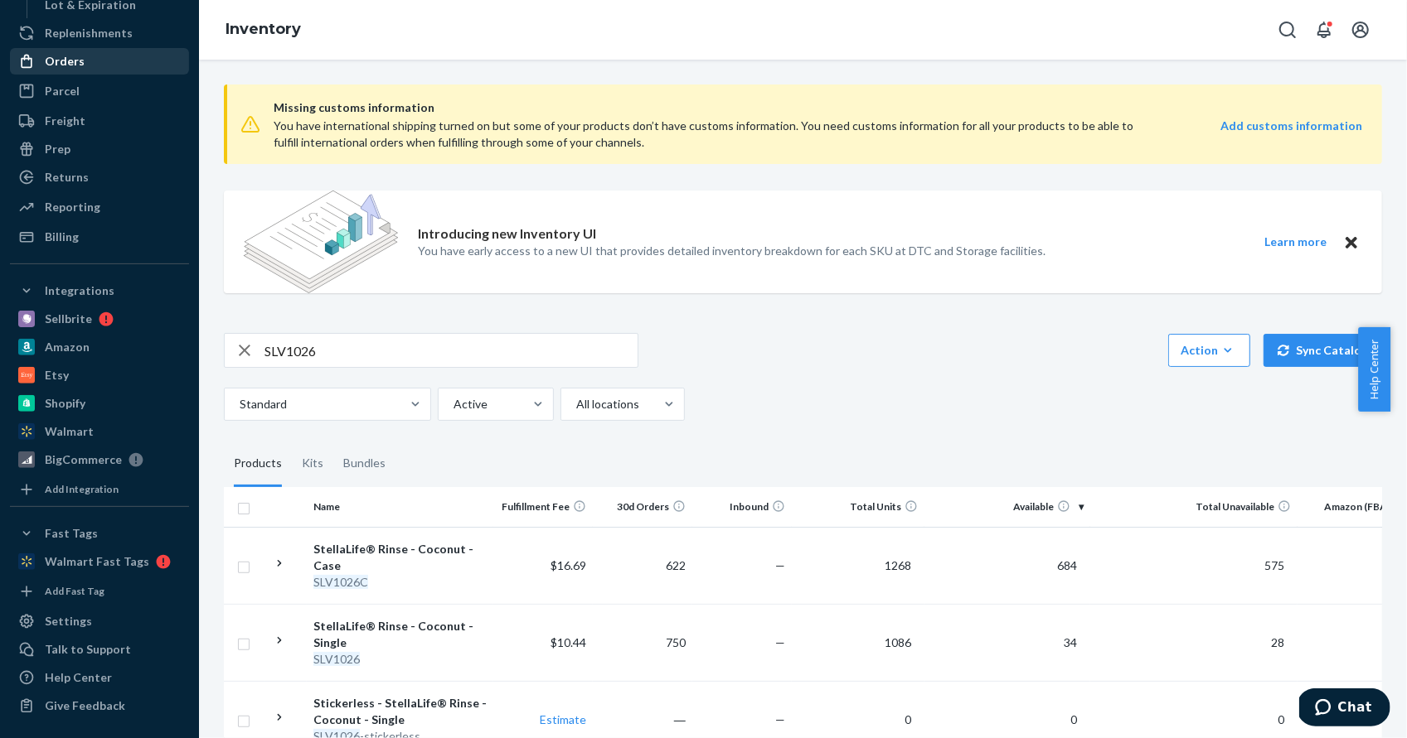 The image size is (1407, 738). What do you see at coordinates (56, 19) in the screenshot?
I see `span: Chat` at bounding box center [56, 19].